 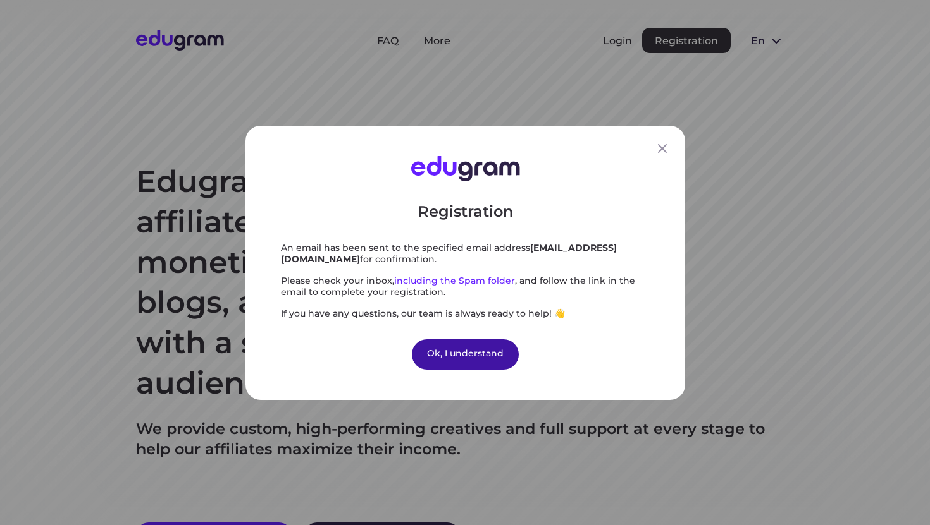 I want to click on div: Registration, so click(x=465, y=211).